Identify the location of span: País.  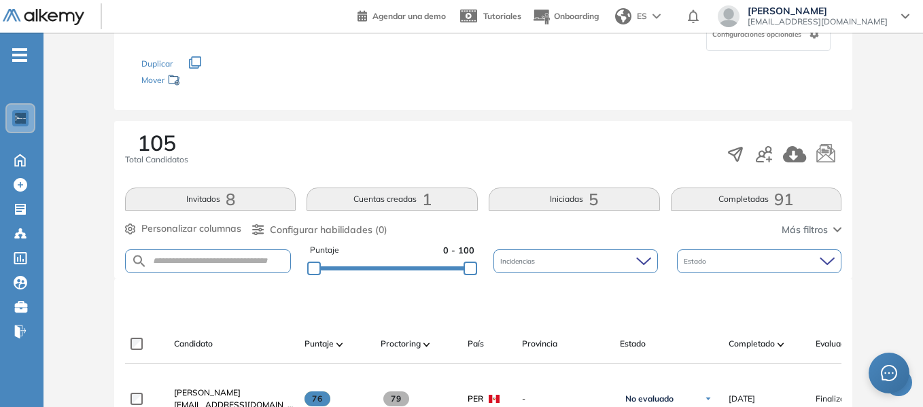
(476, 344).